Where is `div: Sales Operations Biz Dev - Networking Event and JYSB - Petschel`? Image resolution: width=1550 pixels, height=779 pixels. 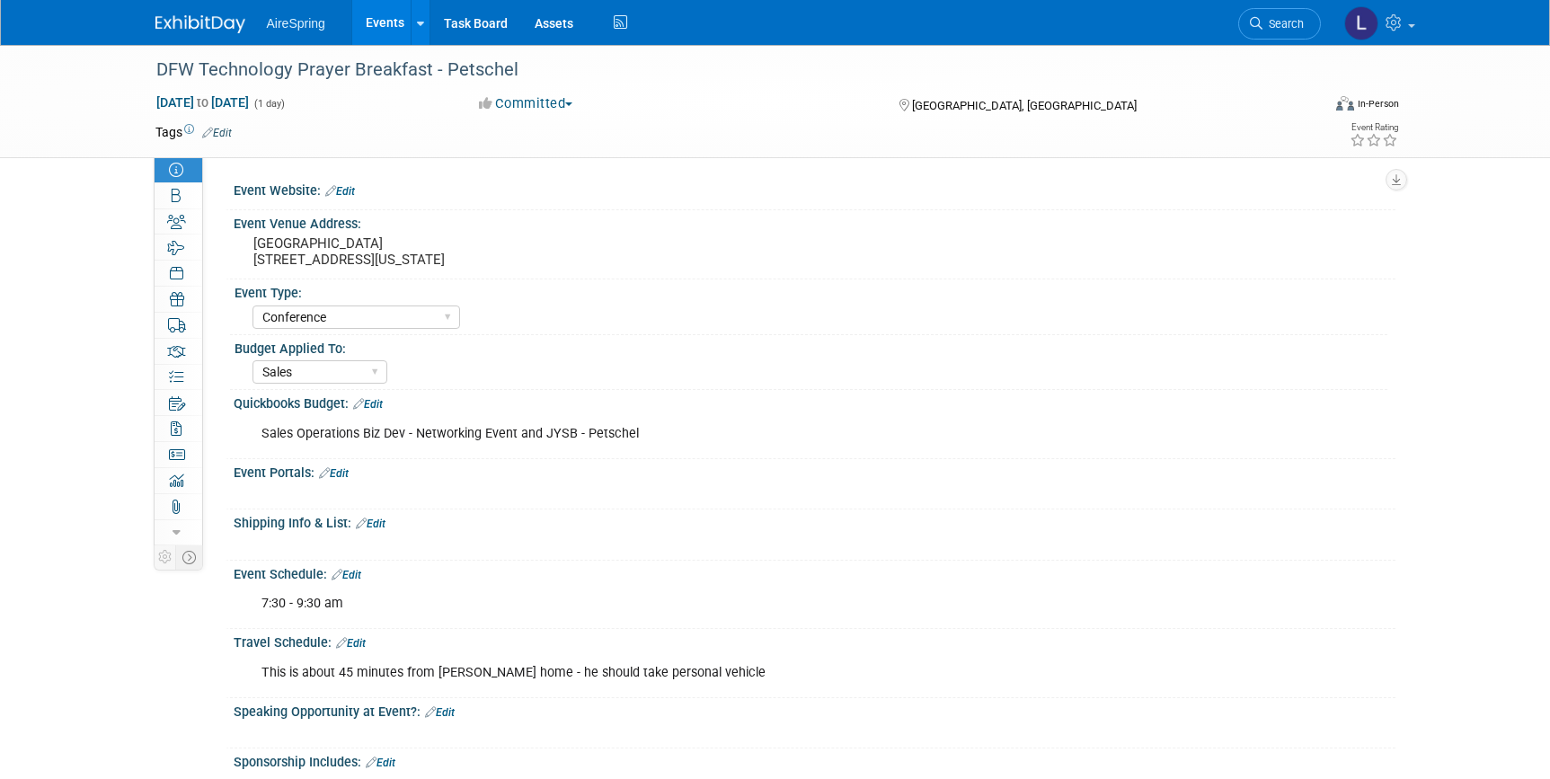
div: Sales Operations Biz Dev - Networking Event and JYSB - Petschel is located at coordinates (712, 434).